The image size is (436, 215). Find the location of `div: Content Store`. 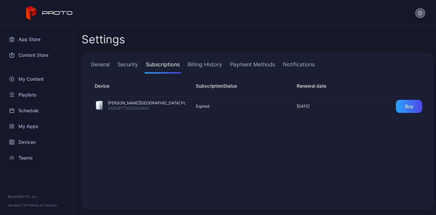

div: Content Store is located at coordinates (36, 55).